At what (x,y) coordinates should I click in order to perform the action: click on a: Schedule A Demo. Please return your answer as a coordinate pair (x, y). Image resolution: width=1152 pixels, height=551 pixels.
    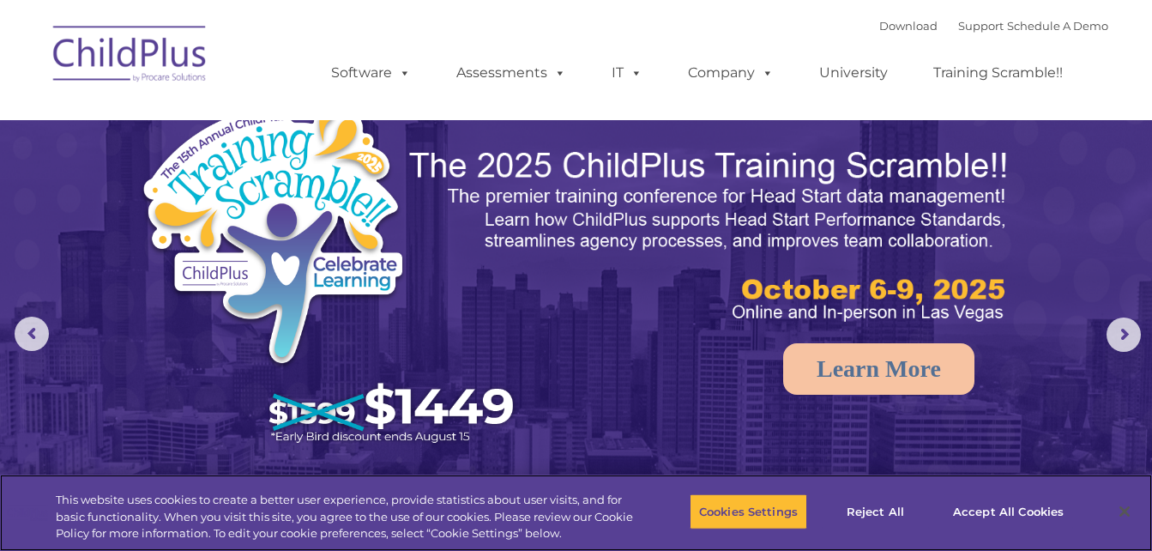
    Looking at the image, I should click on (1058, 26).